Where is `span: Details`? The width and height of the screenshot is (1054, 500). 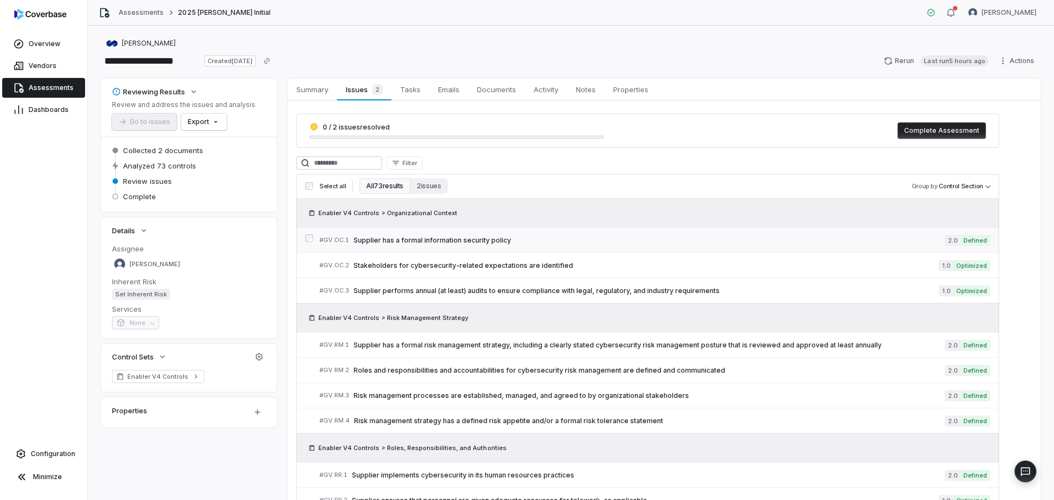
span: Details is located at coordinates (123, 230).